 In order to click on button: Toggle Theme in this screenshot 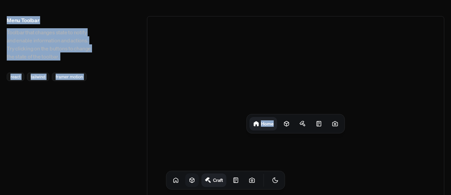, I will do `click(275, 180)`.